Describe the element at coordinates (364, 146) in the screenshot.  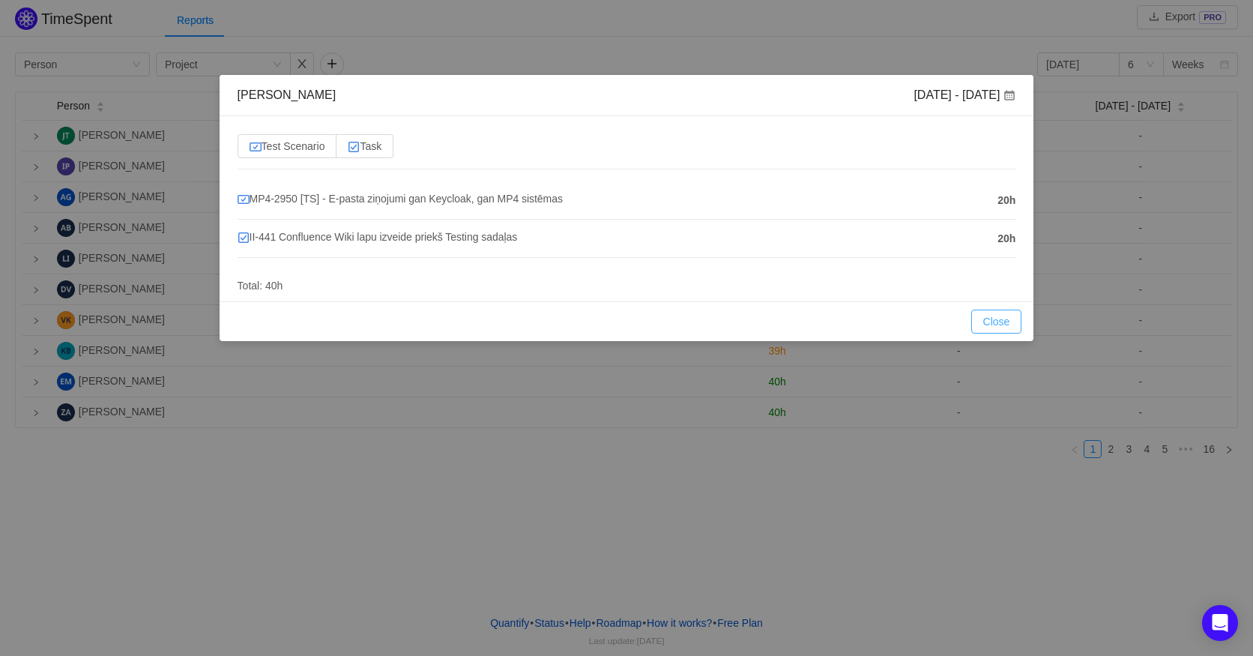
I see `span: Task` at that location.